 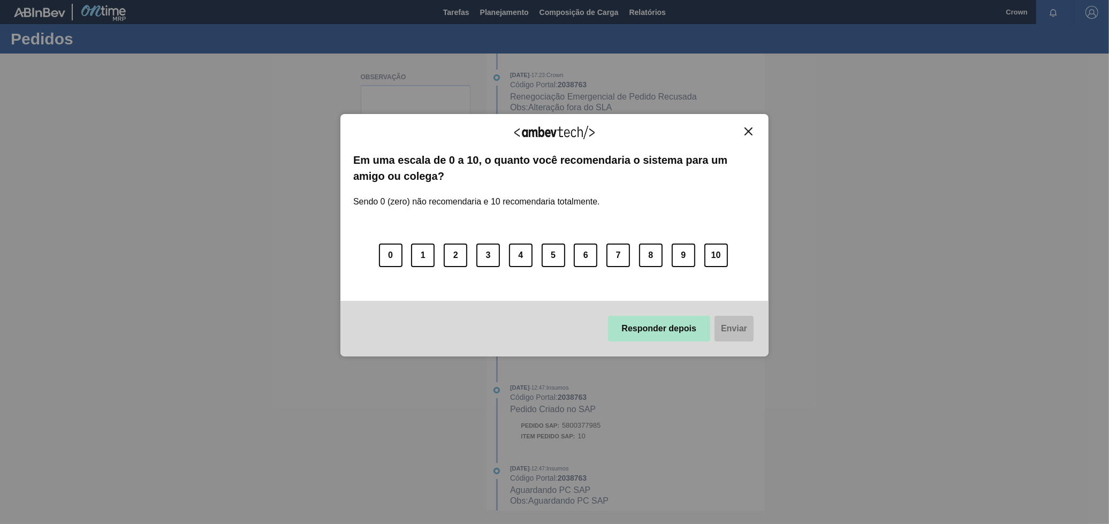 What do you see at coordinates (555, 132) in the screenshot?
I see `img: Logo Ambevtech` at bounding box center [555, 132].